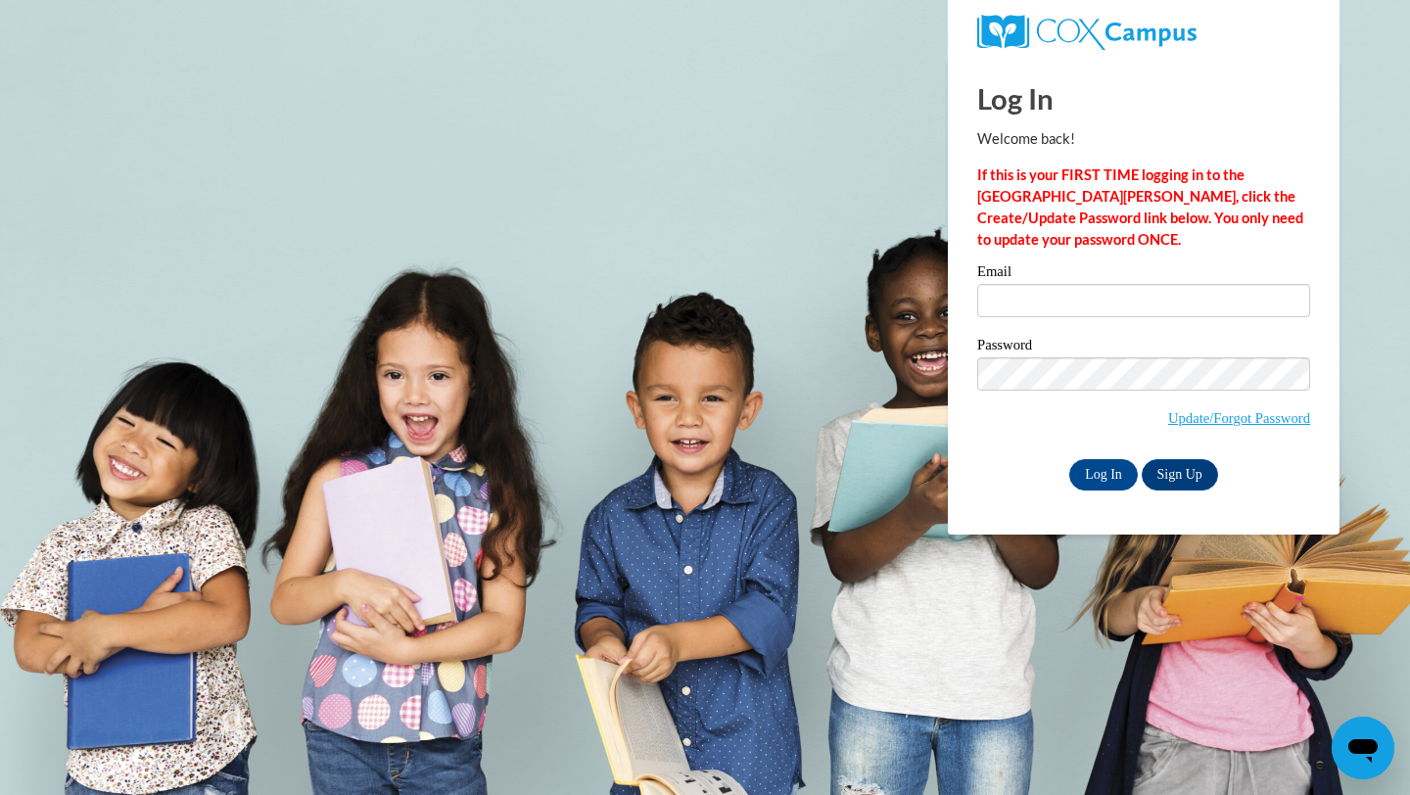 This screenshot has width=1410, height=795. Describe the element at coordinates (1144, 348) in the screenshot. I see `label: Password` at that location.